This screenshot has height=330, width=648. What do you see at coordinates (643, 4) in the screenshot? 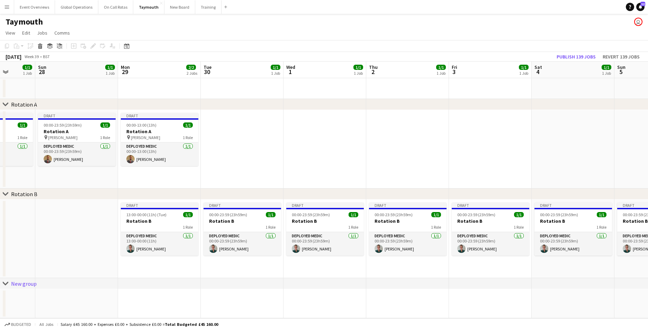
I see `span: 12` at bounding box center [643, 4].